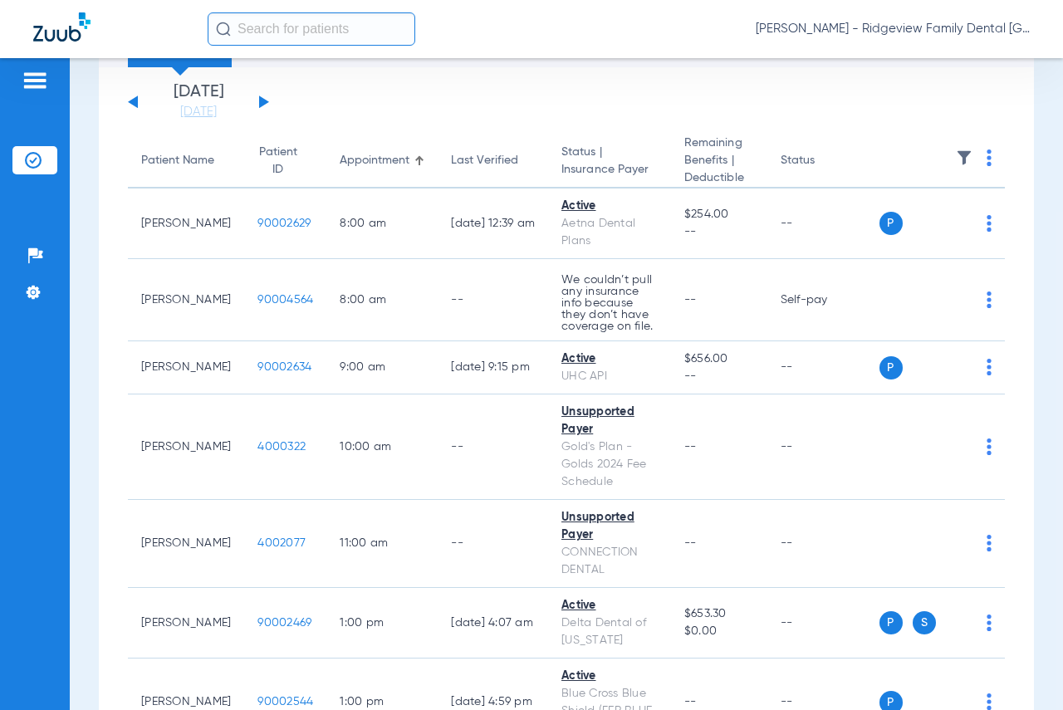 This screenshot has width=1063, height=710. What do you see at coordinates (610, 169) in the screenshot?
I see `span: Insurance Payer` at bounding box center [610, 169].